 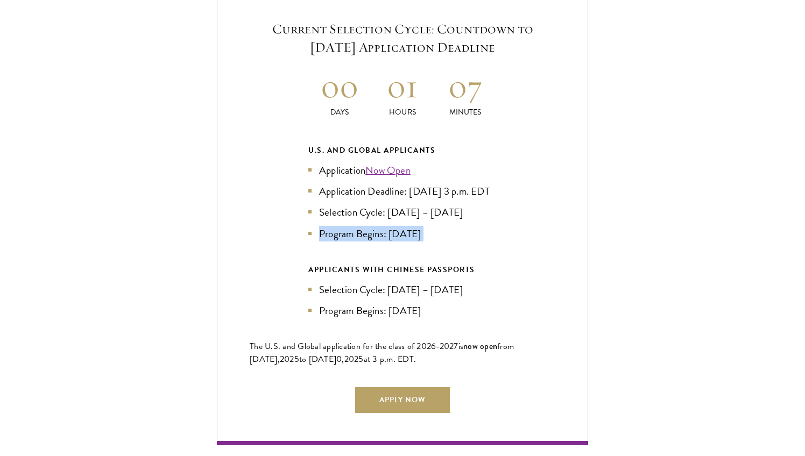 What do you see at coordinates (388, 170) in the screenshot?
I see `a: Now Open` at bounding box center [388, 170].